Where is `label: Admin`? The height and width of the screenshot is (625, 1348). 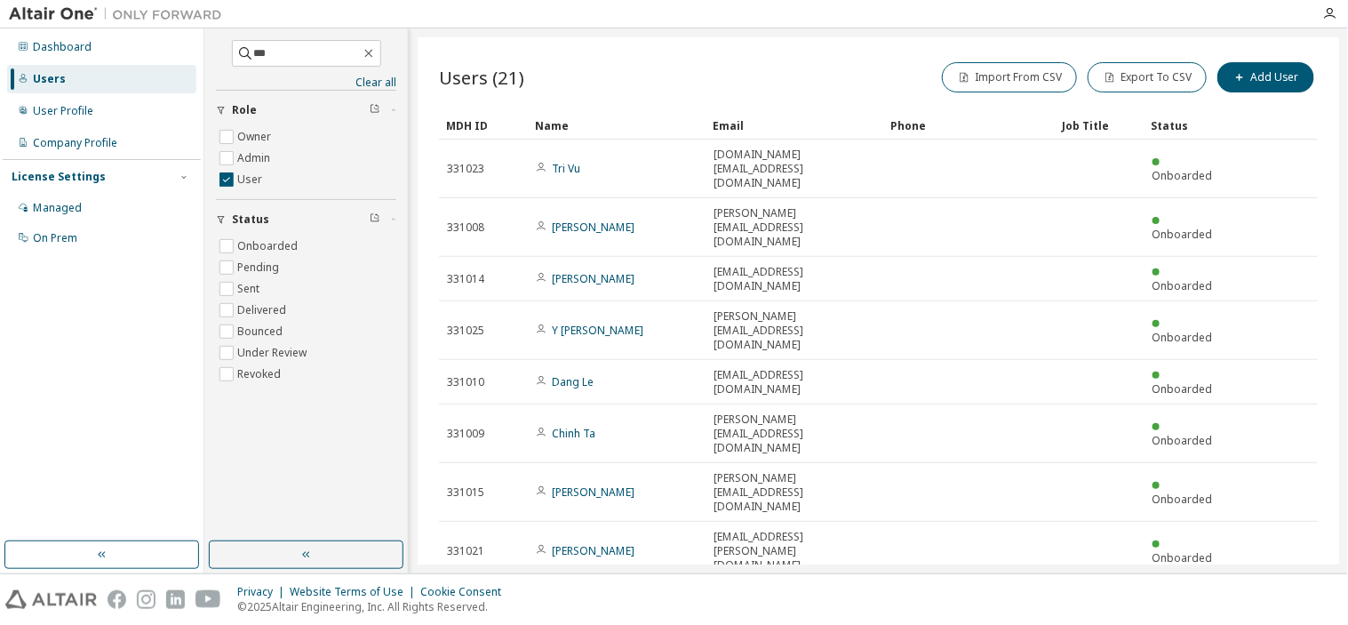
label: Admin is located at coordinates (255, 158).